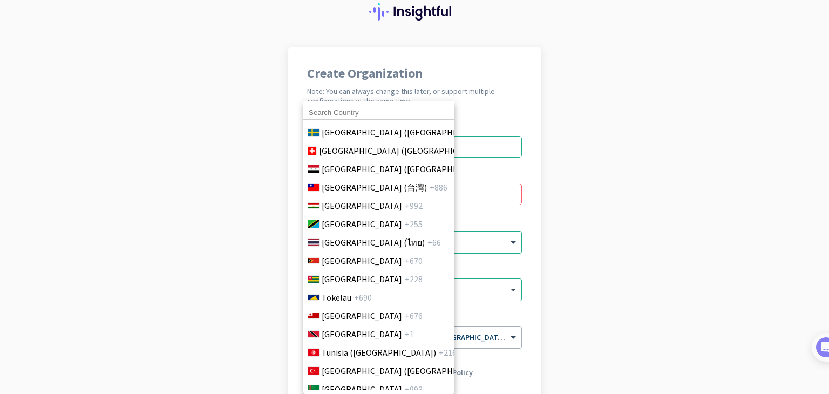 The height and width of the screenshot is (394, 829). I want to click on span: +216, so click(447, 352).